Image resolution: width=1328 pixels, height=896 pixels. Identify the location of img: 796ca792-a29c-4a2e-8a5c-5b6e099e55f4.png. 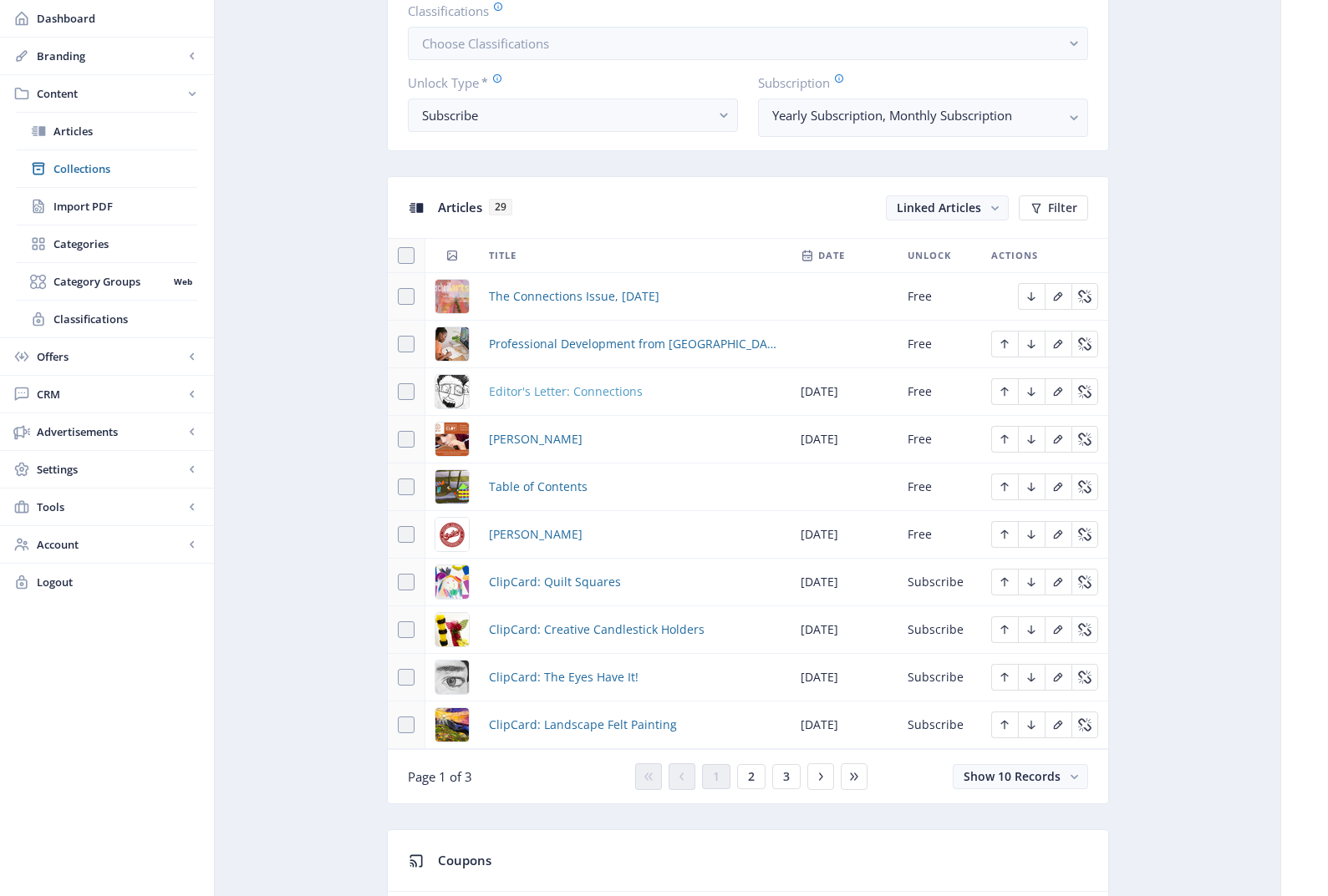
(452, 392).